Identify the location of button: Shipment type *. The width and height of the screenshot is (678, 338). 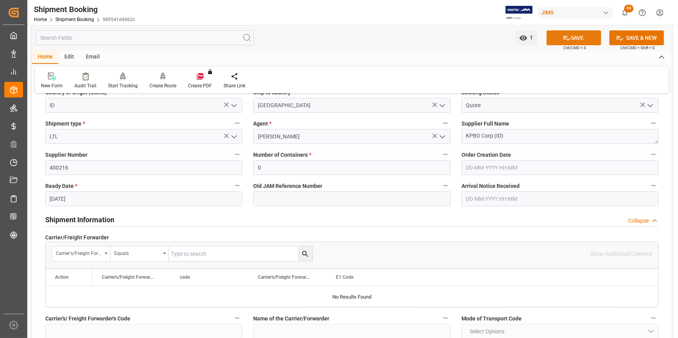
(237, 123).